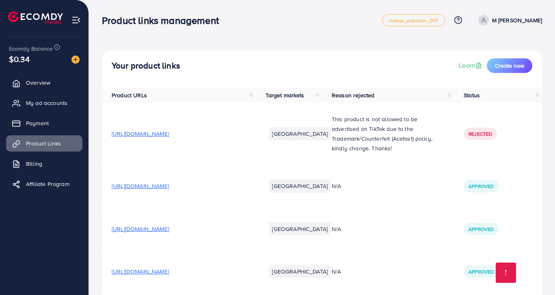  I want to click on span: Status, so click(472, 95).